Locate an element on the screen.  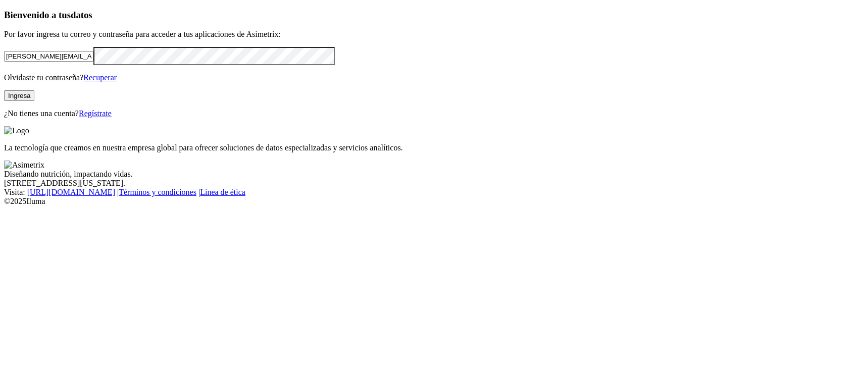
a: Recuperar is located at coordinates (100, 77).